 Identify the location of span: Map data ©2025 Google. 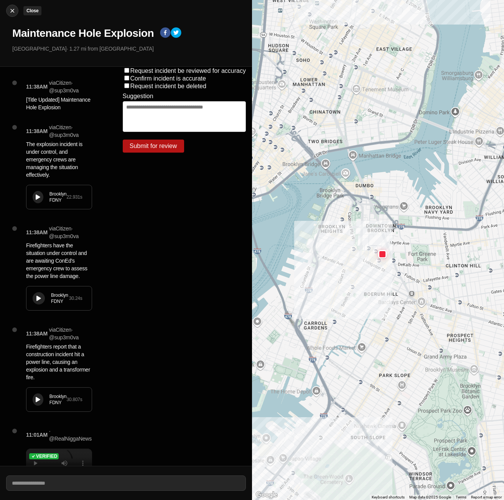
(430, 497).